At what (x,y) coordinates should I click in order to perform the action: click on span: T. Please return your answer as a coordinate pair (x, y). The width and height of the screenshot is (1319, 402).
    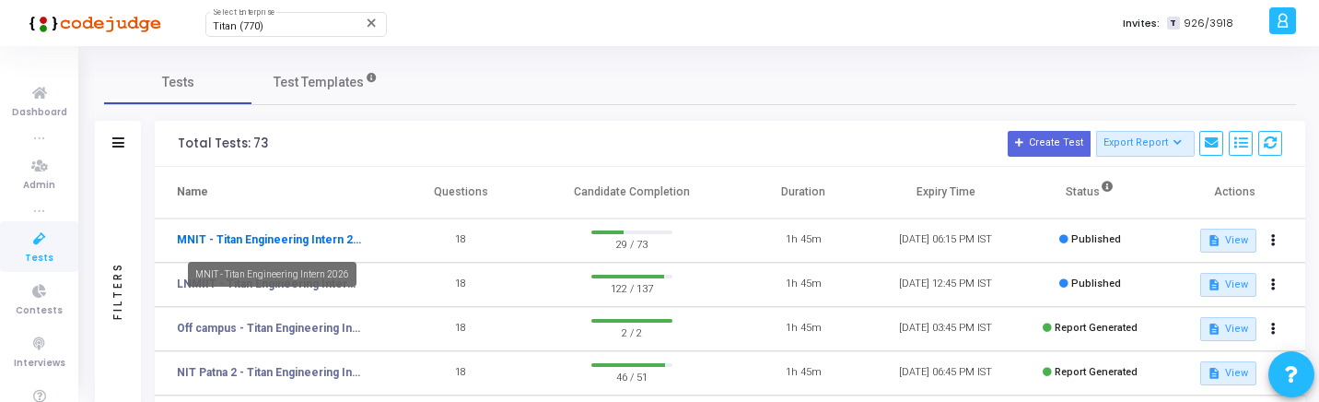
    Looking at the image, I should click on (1173, 23).